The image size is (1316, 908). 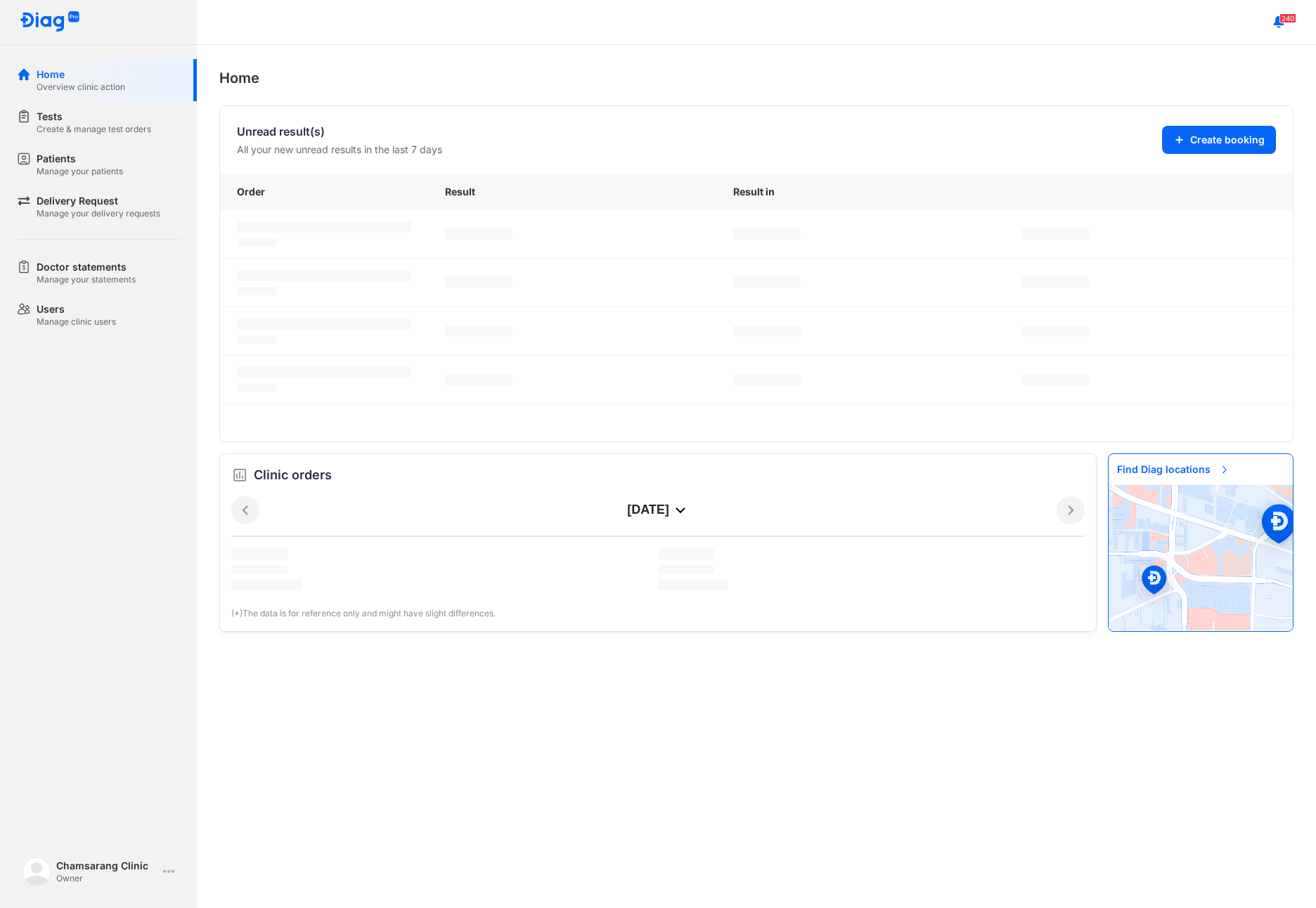 I want to click on div: Order, so click(x=324, y=191).